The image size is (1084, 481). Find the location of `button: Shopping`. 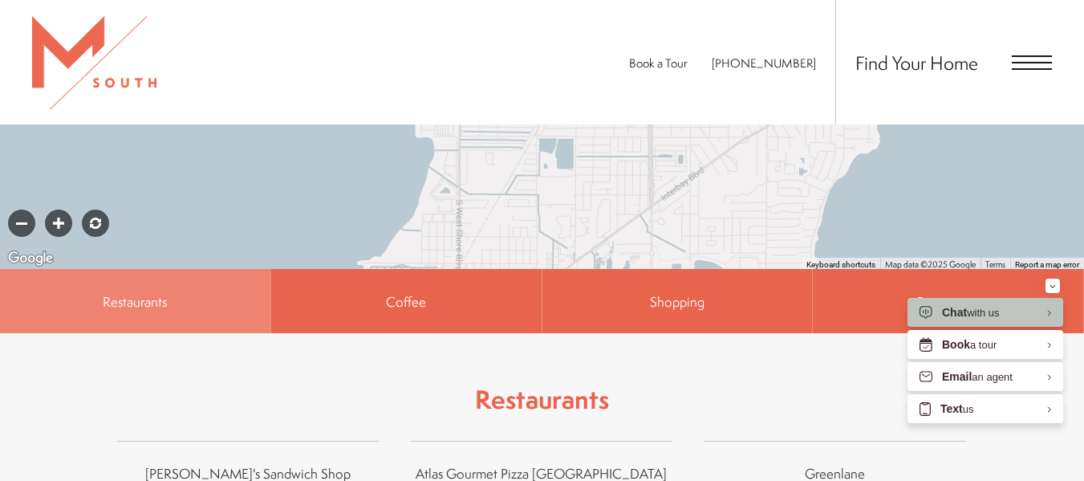

button: Shopping is located at coordinates (677, 301).